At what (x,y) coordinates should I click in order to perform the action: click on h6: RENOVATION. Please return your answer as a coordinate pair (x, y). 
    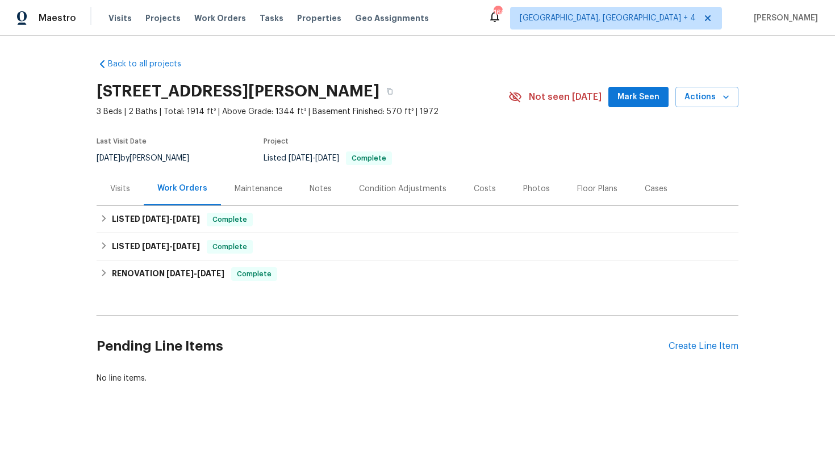
    Looking at the image, I should click on (168, 274).